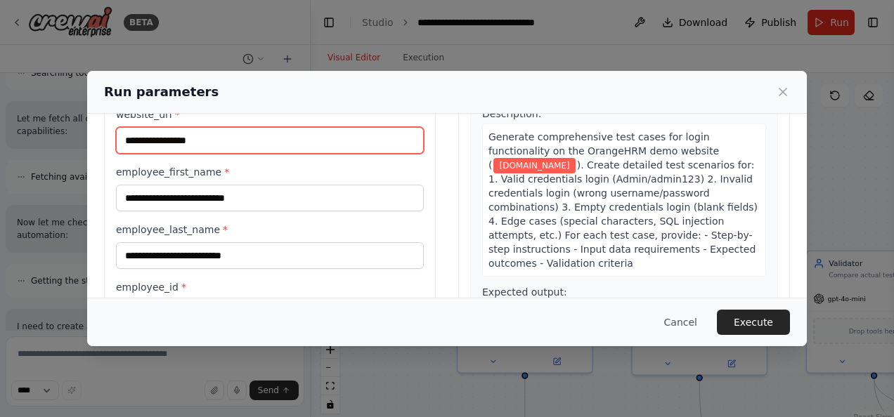 The image size is (894, 417). I want to click on span: Variable: website_url, so click(534, 166).